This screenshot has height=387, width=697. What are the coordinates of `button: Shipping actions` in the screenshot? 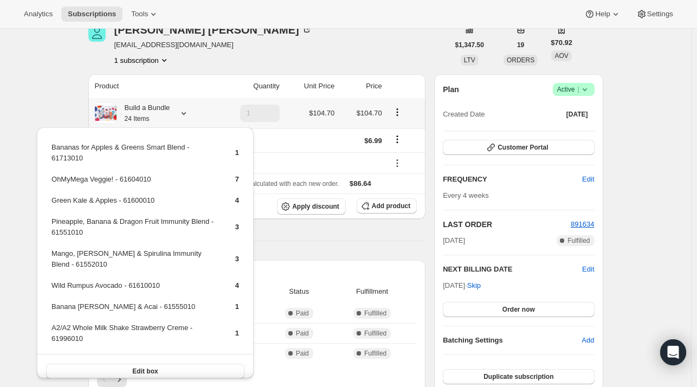 It's located at (397, 139).